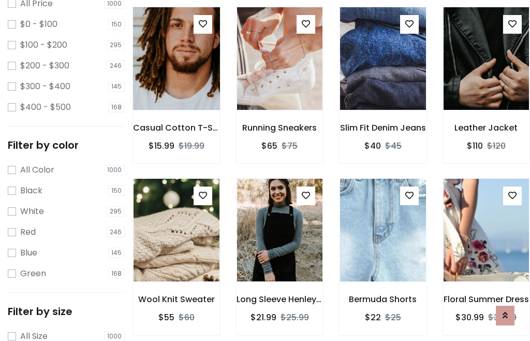 The image size is (530, 341). Describe the element at coordinates (280, 127) in the screenshot. I see `h6: Running Sneakers` at that location.